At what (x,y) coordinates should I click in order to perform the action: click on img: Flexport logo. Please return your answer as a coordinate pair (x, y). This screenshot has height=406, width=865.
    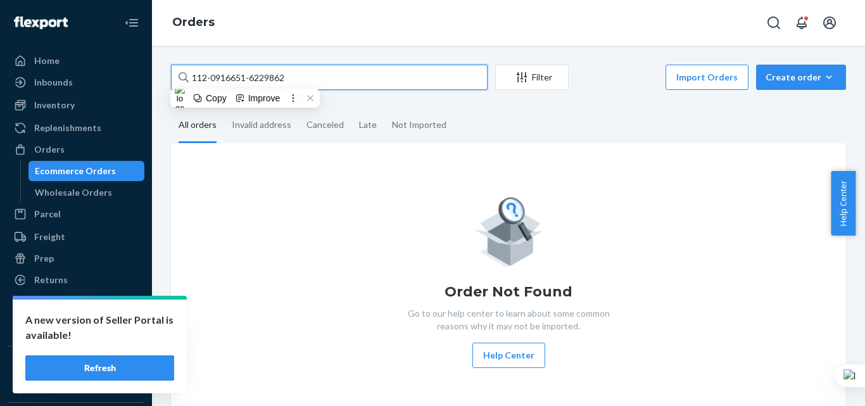
    Looking at the image, I should click on (41, 23).